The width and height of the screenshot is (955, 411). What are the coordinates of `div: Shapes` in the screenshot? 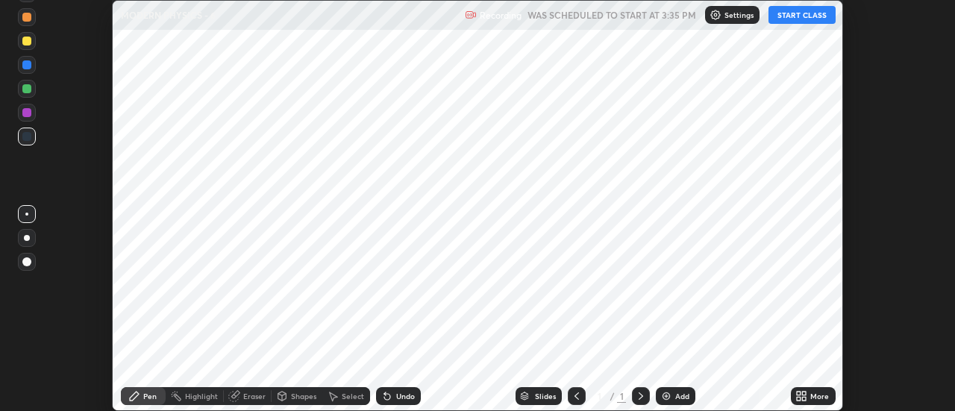 It's located at (304, 396).